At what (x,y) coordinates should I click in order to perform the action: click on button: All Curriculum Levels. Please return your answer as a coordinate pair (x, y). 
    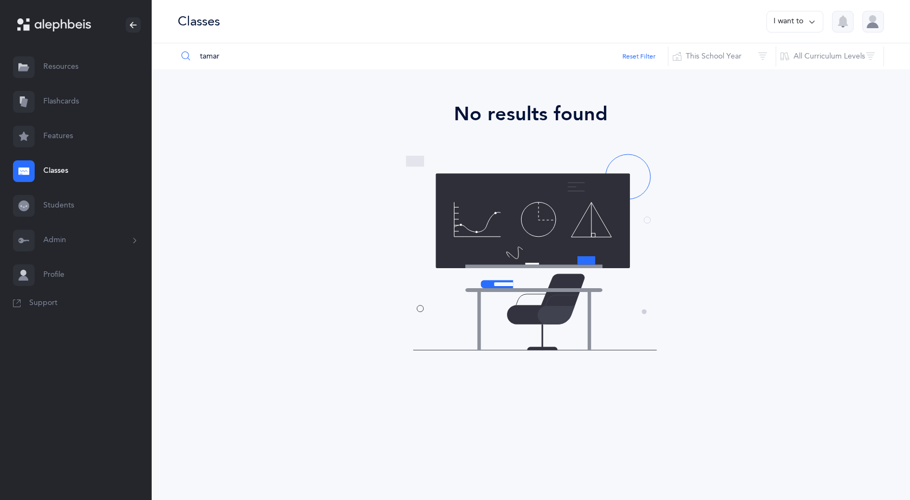
    Looking at the image, I should click on (830, 56).